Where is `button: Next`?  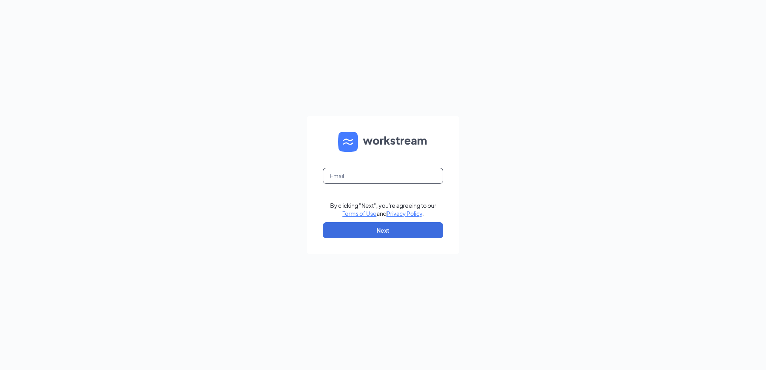 button: Next is located at coordinates (383, 230).